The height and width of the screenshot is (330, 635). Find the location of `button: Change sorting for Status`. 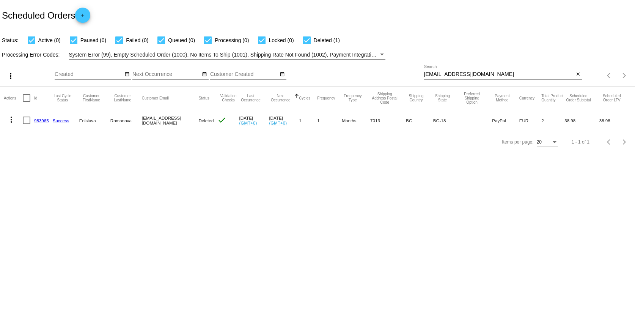

button: Change sorting for Status is located at coordinates (204, 98).